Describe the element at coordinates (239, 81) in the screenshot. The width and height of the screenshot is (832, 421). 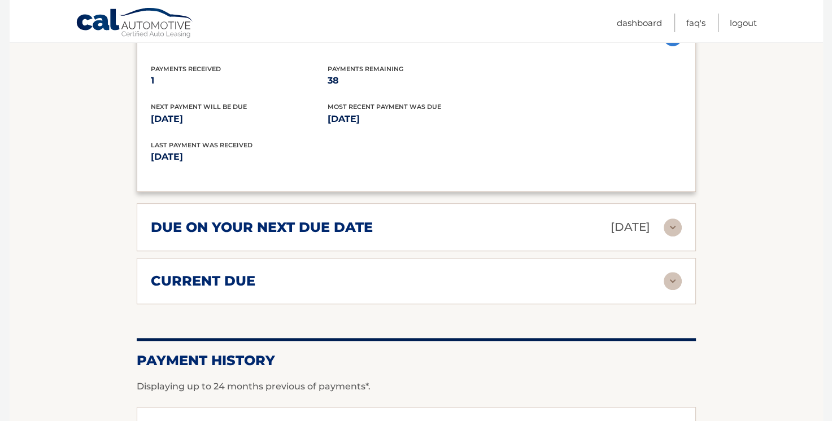
I see `p: 1` at that location.